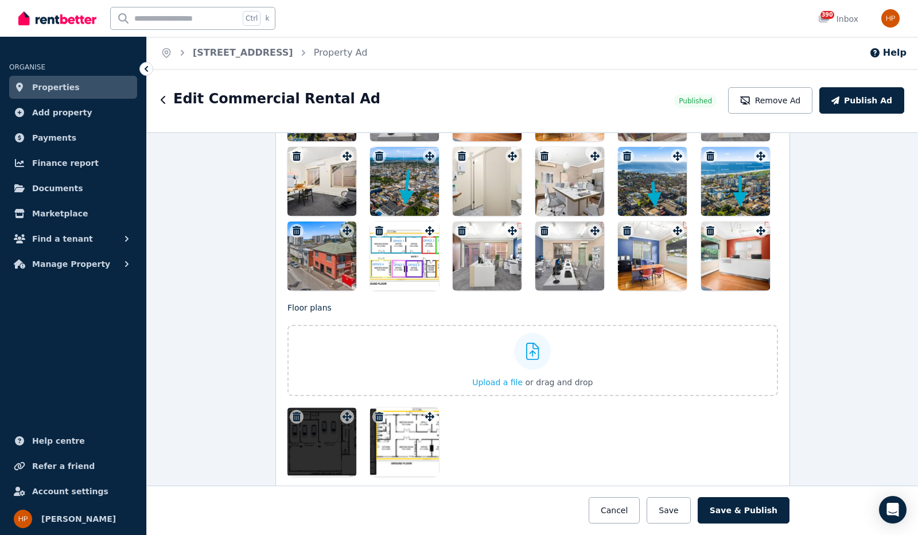  Describe the element at coordinates (73, 188) in the screenshot. I see `a: Documents` at that location.